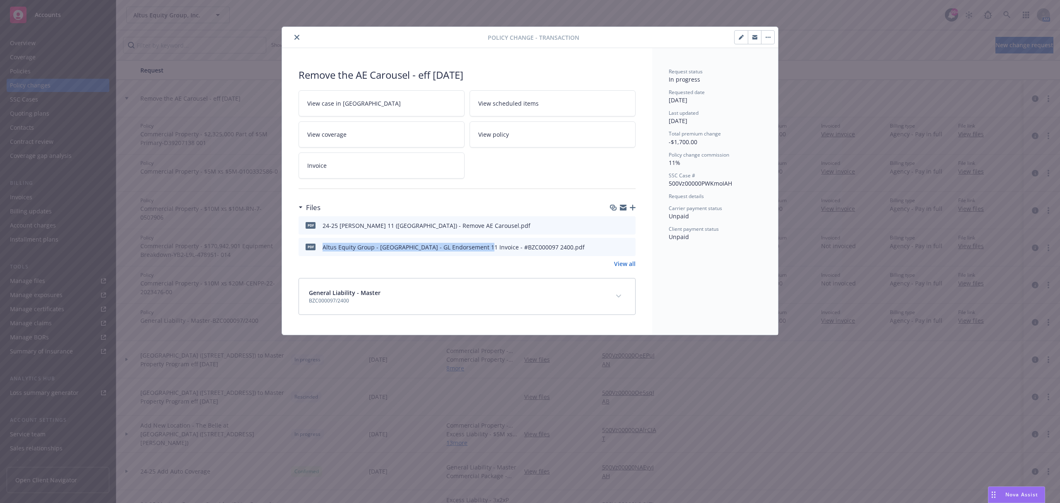  I want to click on a: View scheduled items, so click(552, 103).